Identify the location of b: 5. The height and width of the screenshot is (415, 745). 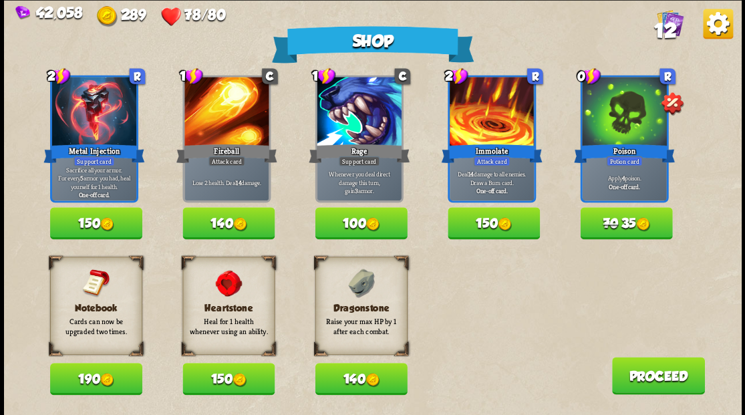
(81, 178).